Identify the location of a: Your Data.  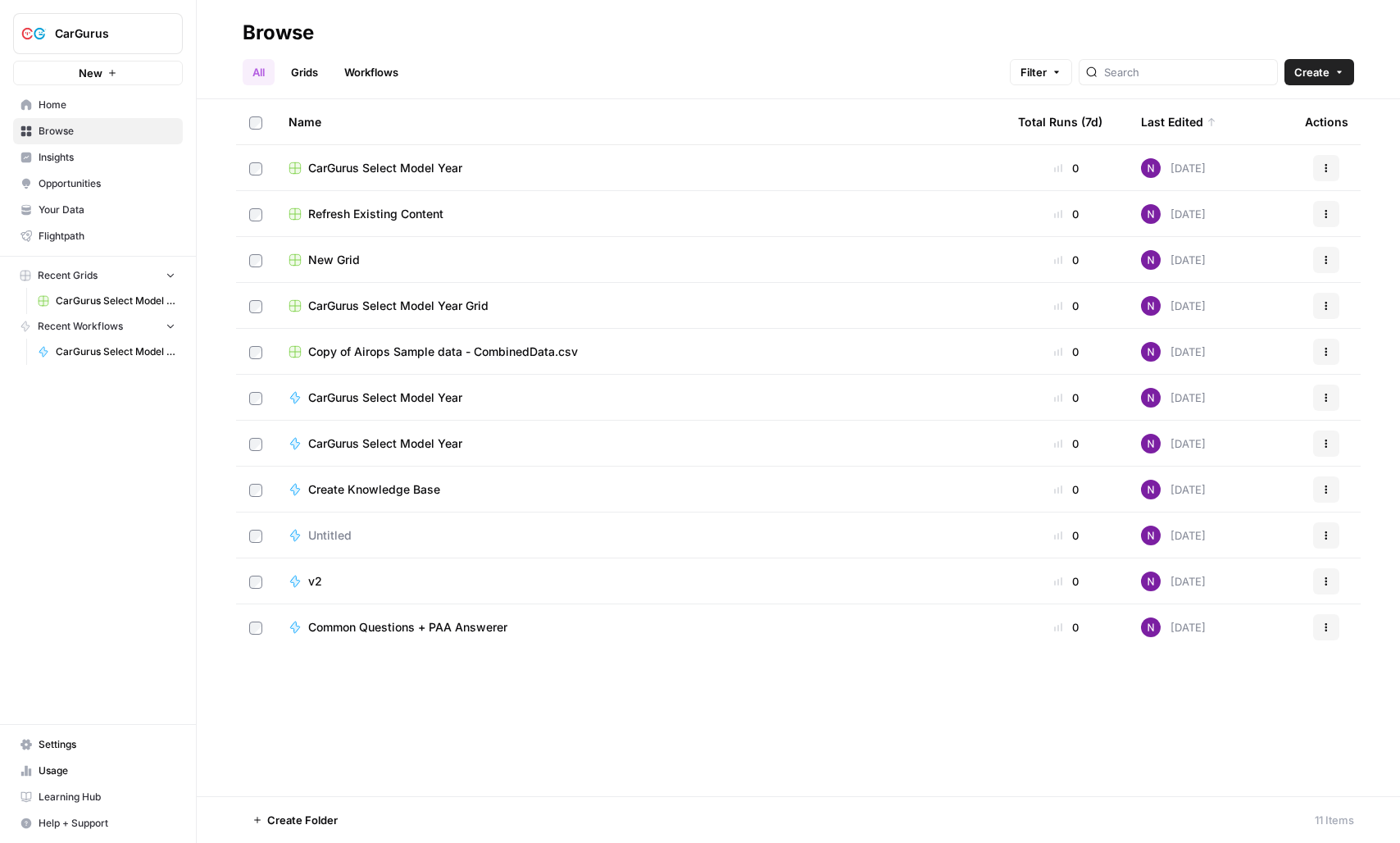
(97, 210).